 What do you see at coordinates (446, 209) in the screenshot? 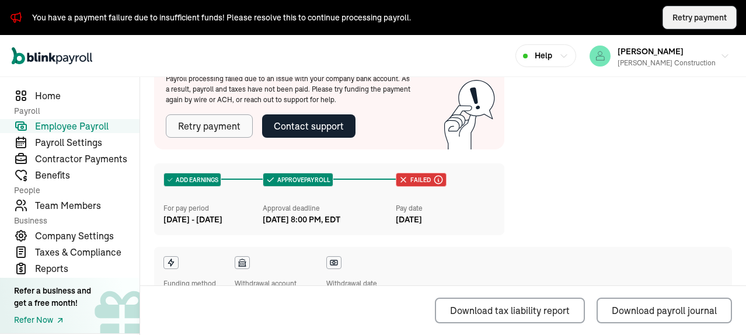
I see `div: Pay date` at bounding box center [446, 209].